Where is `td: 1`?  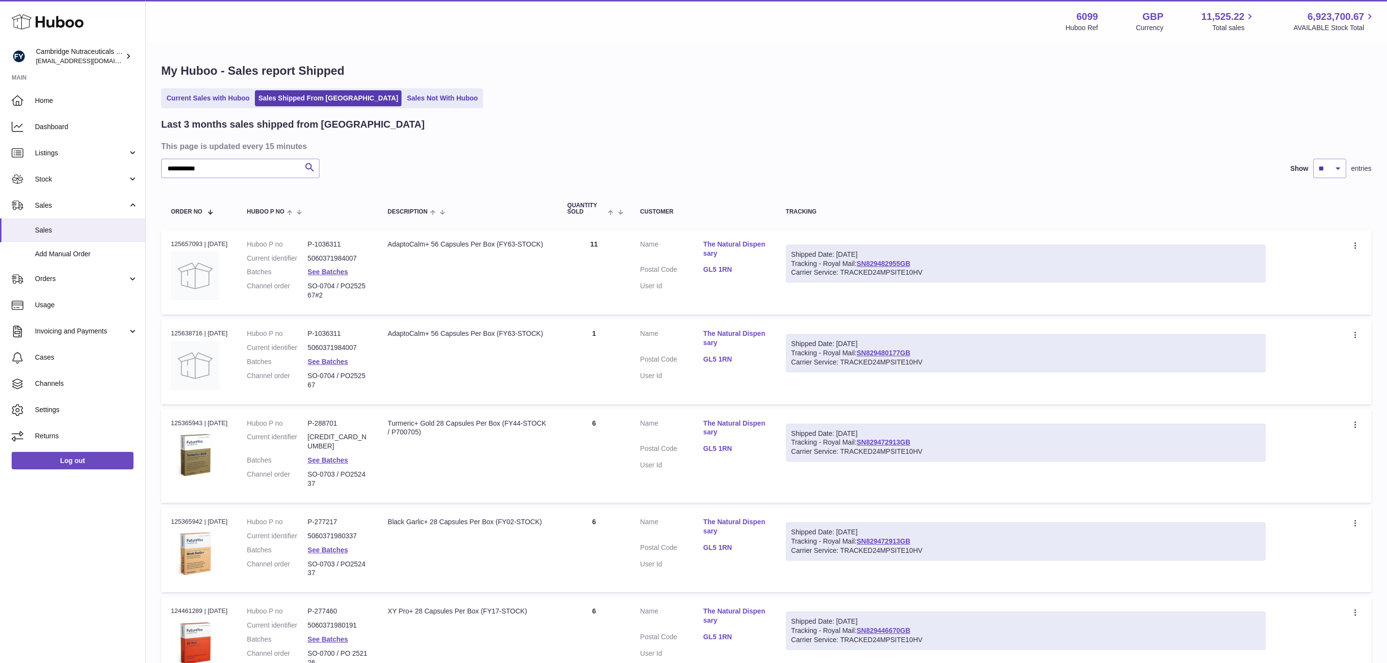 td: 1 is located at coordinates (594, 362).